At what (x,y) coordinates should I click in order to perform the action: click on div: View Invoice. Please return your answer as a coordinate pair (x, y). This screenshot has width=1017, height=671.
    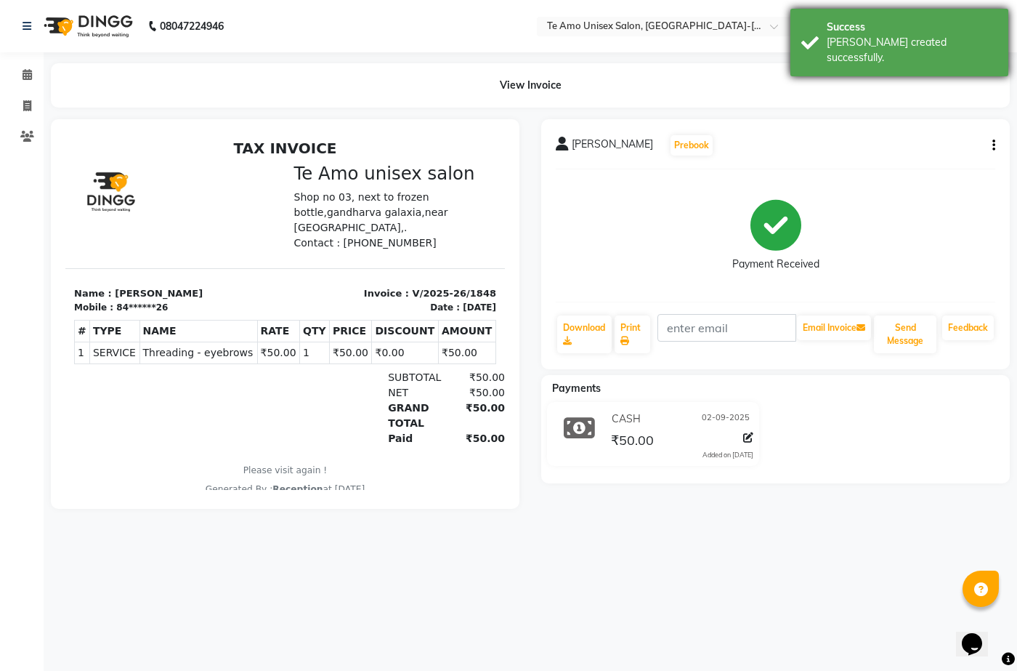
    Looking at the image, I should click on (530, 85).